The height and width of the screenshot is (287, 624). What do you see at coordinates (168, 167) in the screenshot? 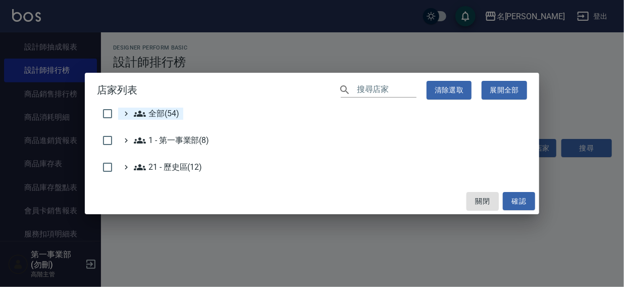
I see `span: 21 - 歷史區(12)` at bounding box center [168, 167].